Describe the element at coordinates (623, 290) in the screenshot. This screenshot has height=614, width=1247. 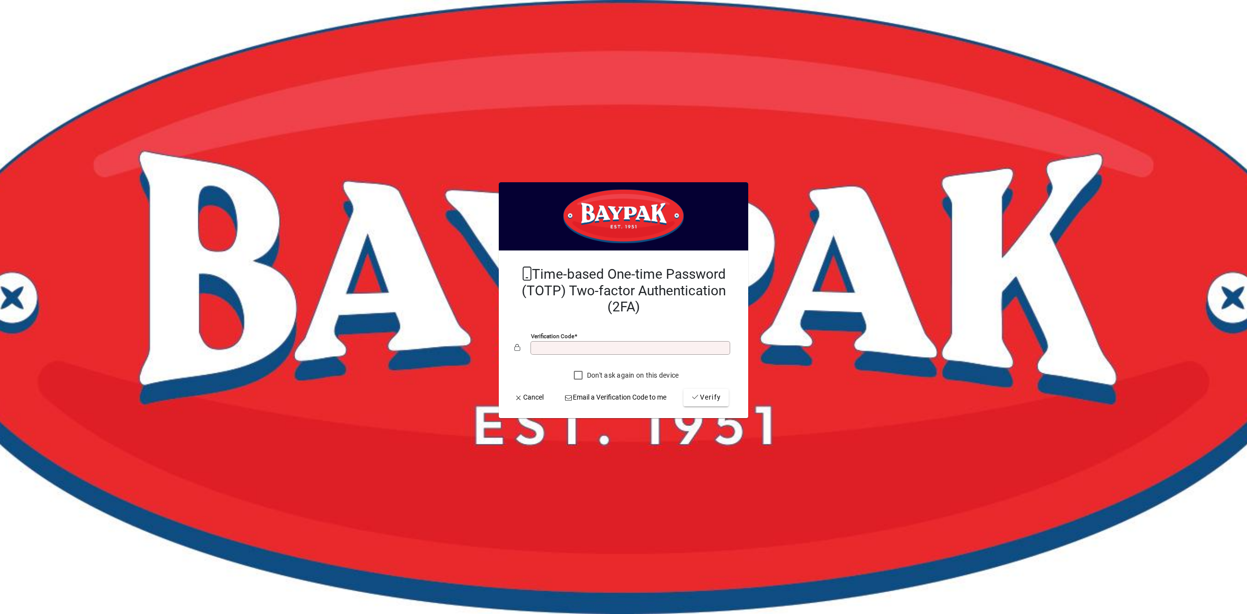
I see `h2: Time-based One-time Password (TOTP) Two-factor Authentication (2FA)` at that location.